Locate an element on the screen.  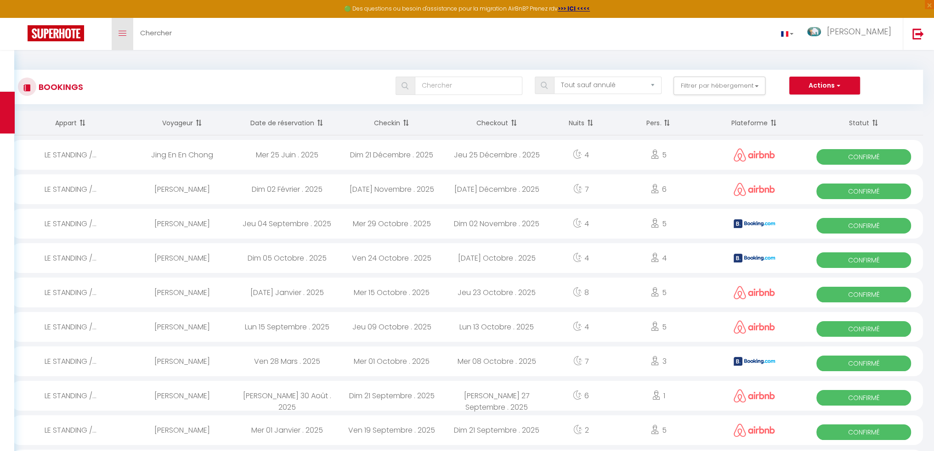
th: Sort by nights is located at coordinates (580, 123).